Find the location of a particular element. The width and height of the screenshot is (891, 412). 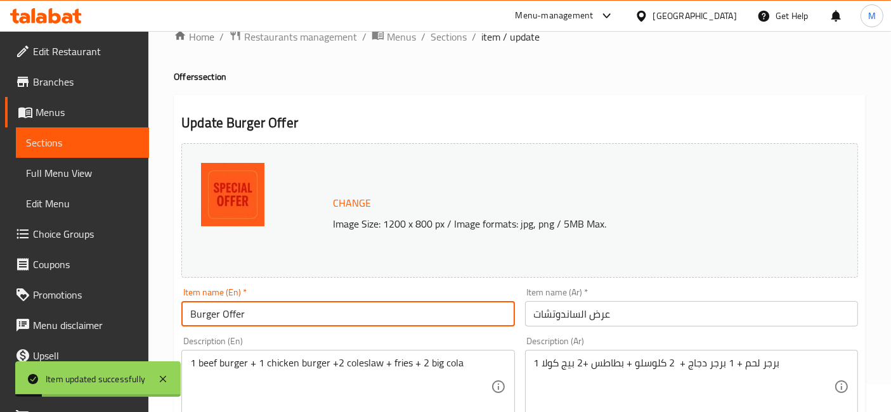

a: Home is located at coordinates (194, 37).